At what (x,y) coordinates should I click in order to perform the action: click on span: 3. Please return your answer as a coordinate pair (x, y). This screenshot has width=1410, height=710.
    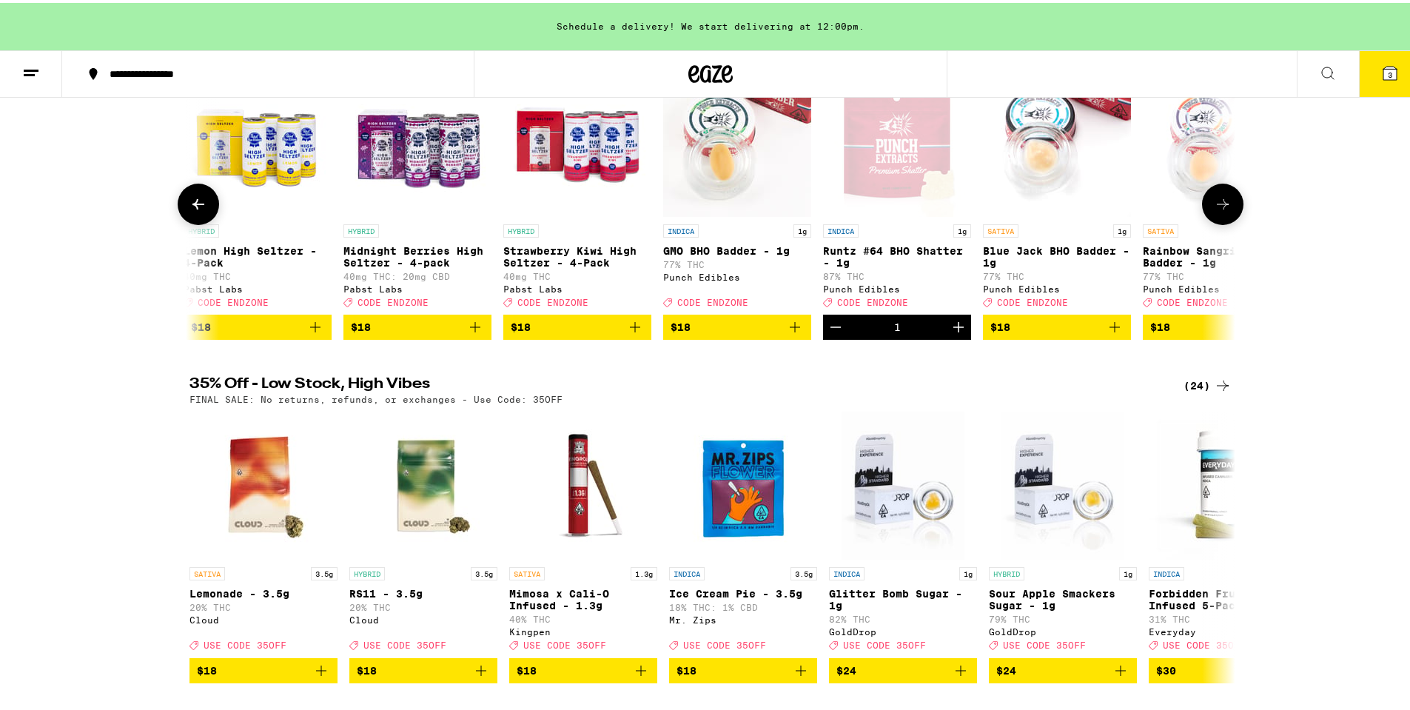
    Looking at the image, I should click on (1390, 72).